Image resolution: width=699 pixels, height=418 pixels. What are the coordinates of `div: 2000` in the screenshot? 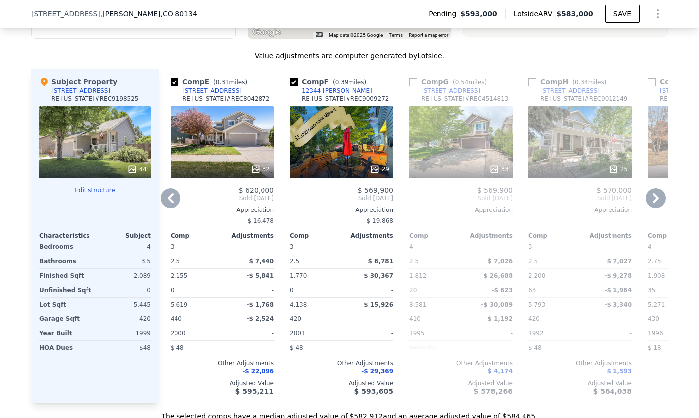 It's located at (195, 333).